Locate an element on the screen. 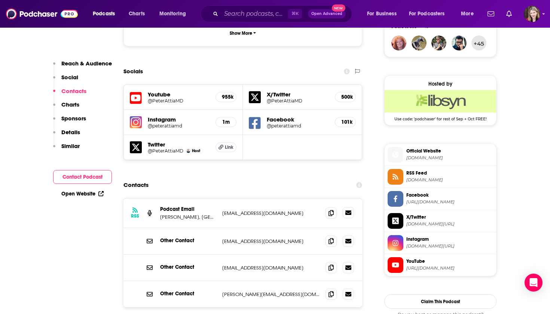 The width and height of the screenshot is (550, 314). img: iconImage is located at coordinates (136, 122).